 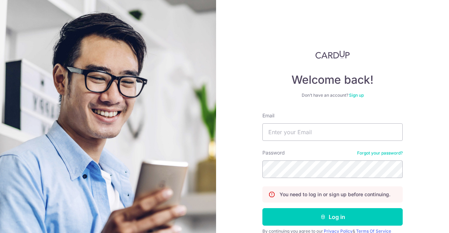 I want to click on label: Email, so click(x=269, y=116).